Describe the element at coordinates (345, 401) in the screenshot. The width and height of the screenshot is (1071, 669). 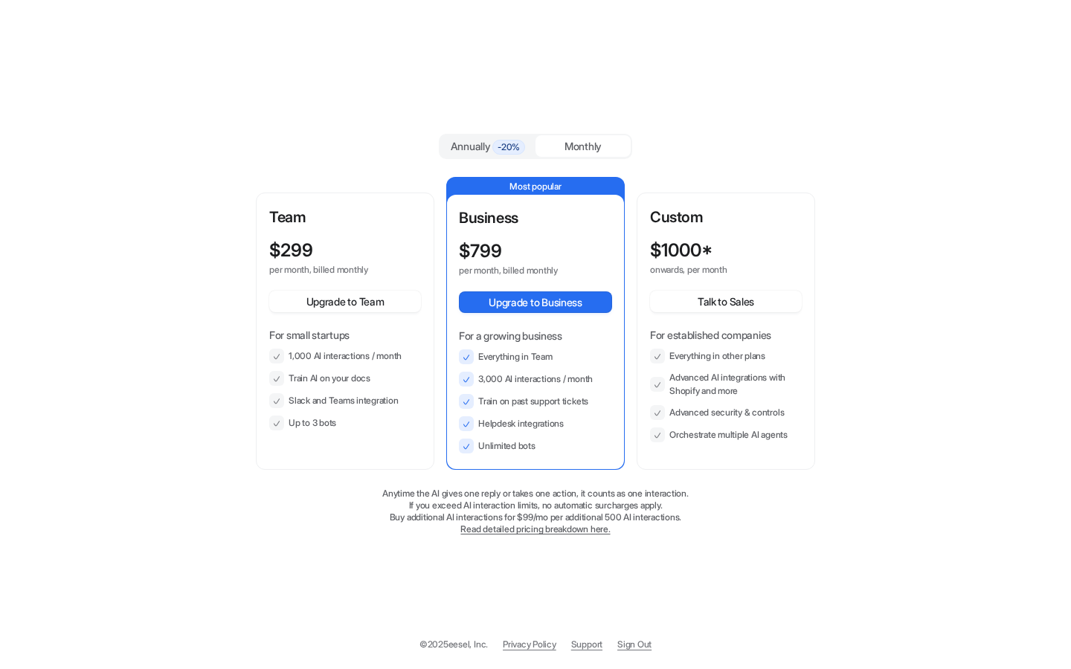
I see `li: Slack and Teams integration` at that location.